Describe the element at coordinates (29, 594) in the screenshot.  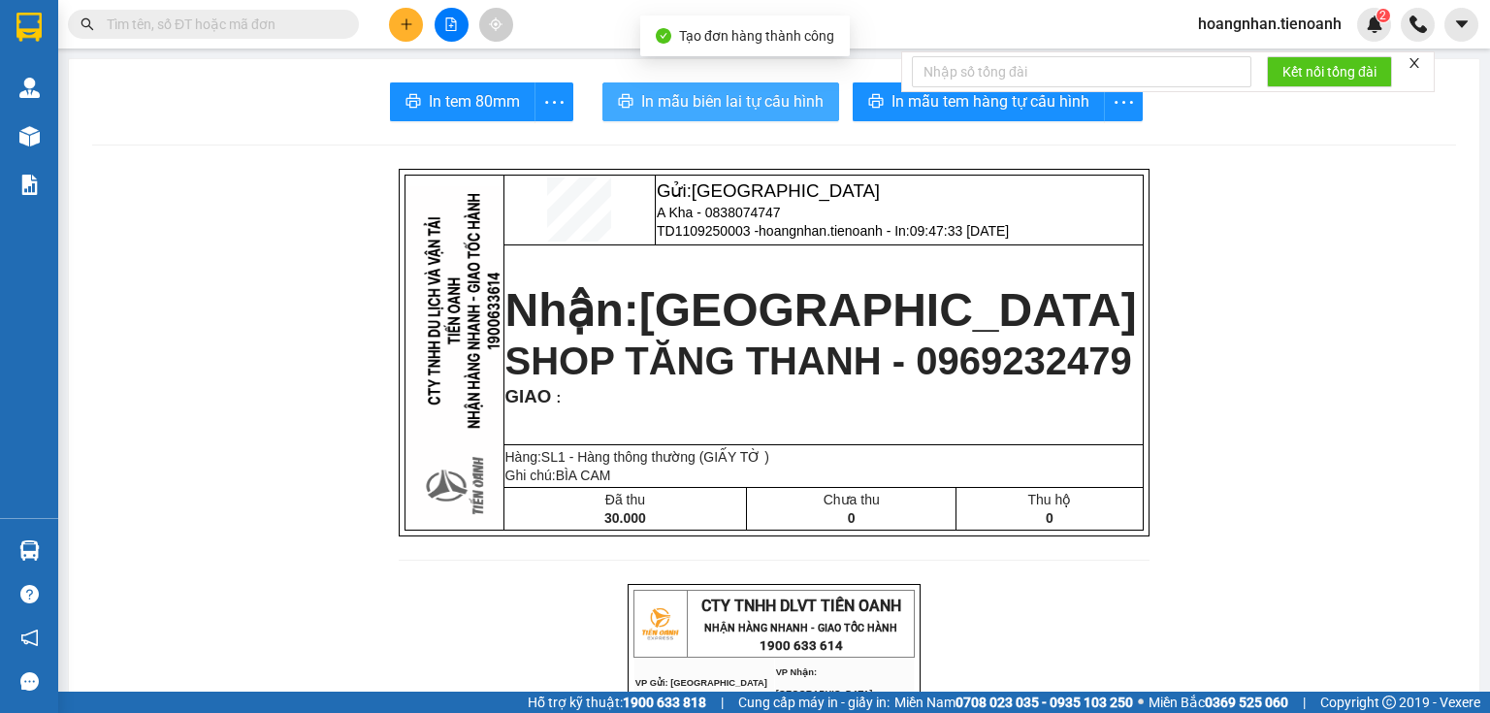
I see `span: question-circle` at that location.